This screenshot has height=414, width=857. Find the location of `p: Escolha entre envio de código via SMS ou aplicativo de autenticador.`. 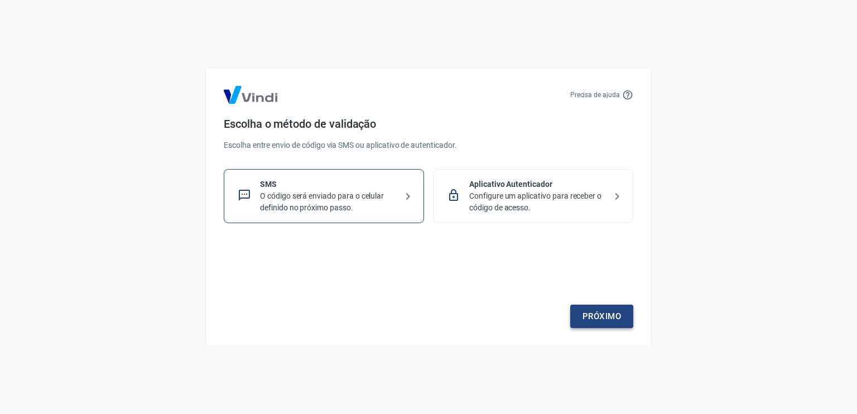

p: Escolha entre envio de código via SMS ou aplicativo de autenticador. is located at coordinates (429, 145).